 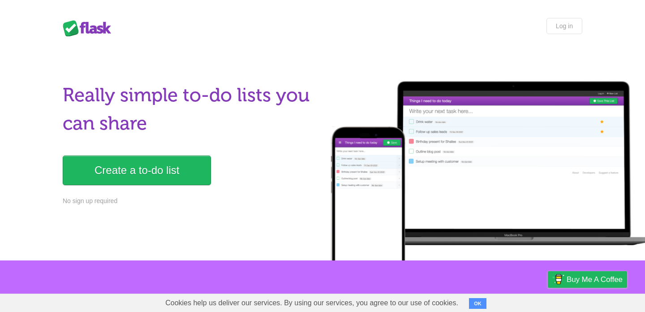 What do you see at coordinates (477, 303) in the screenshot?
I see `button: OK` at bounding box center [477, 303].